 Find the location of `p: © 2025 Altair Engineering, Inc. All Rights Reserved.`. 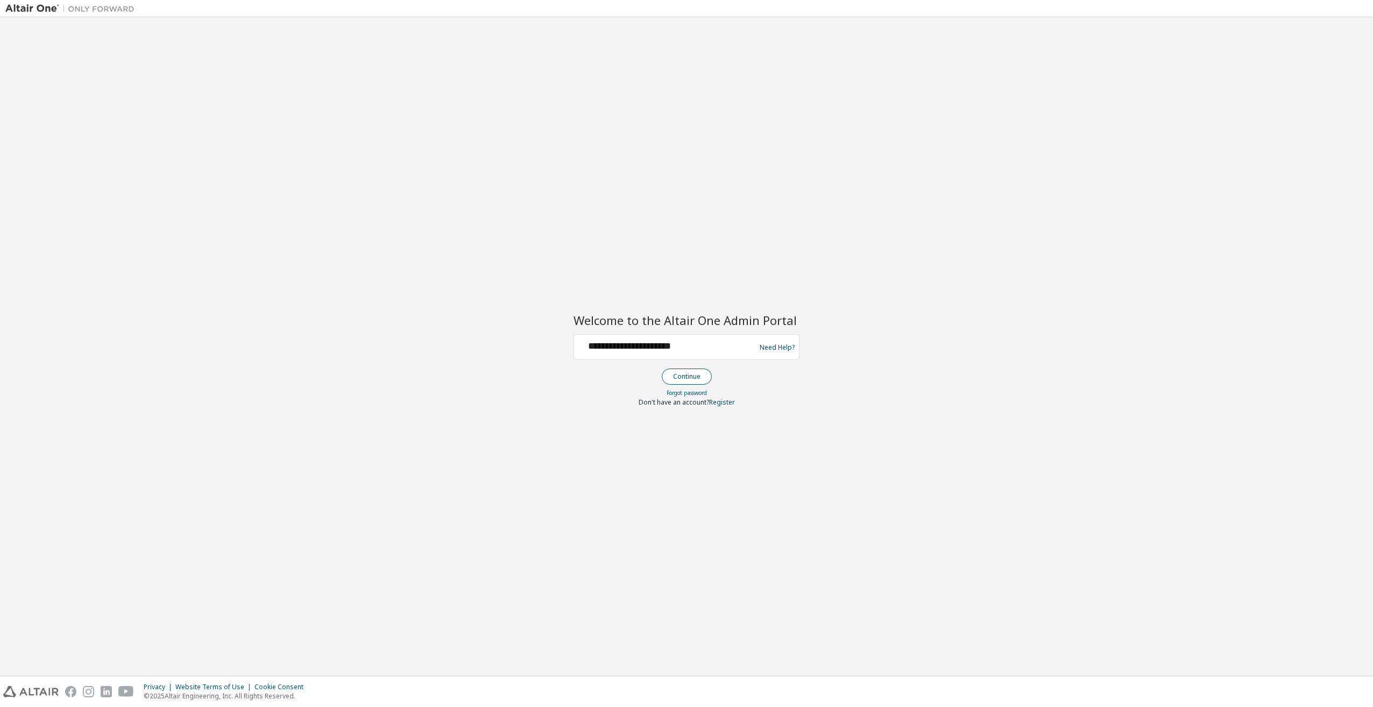

p: © 2025 Altair Engineering, Inc. All Rights Reserved. is located at coordinates (226, 696).